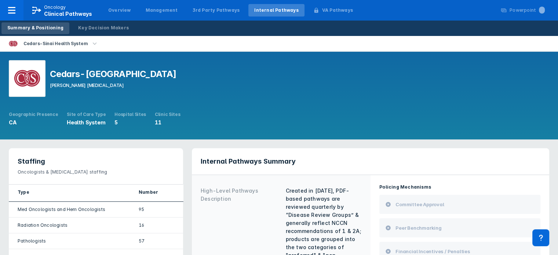 The height and width of the screenshot is (255, 558). I want to click on a: Key Decision Makers, so click(103, 28).